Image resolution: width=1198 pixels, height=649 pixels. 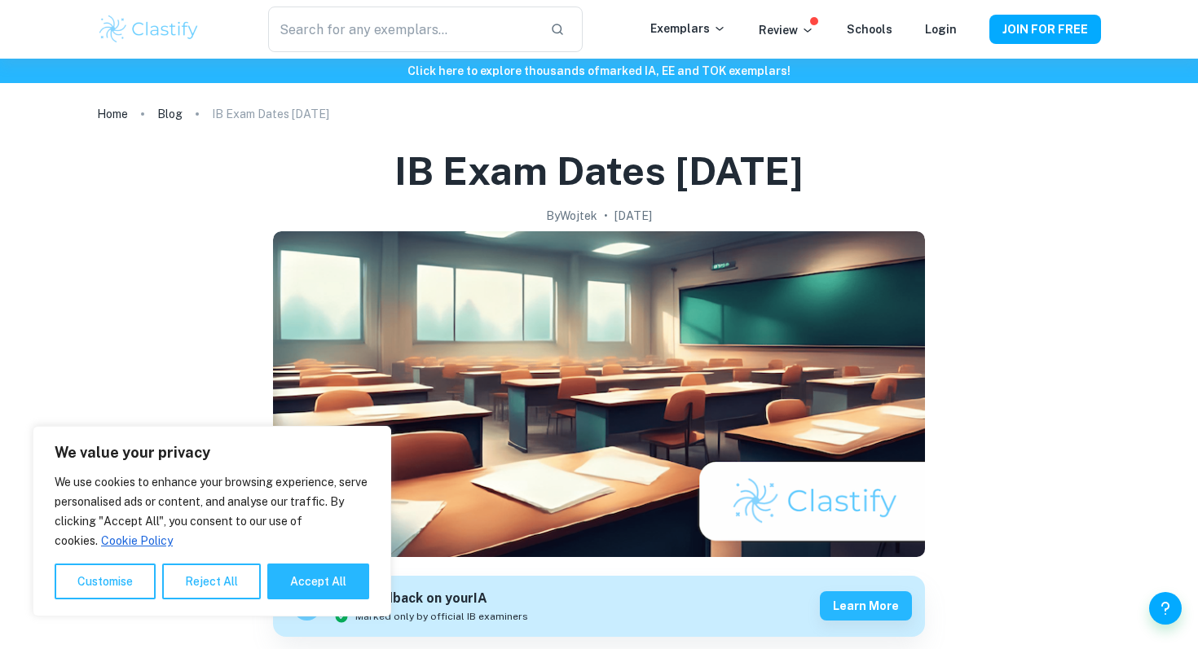 I want to click on h2: By Wojtek, so click(x=571, y=216).